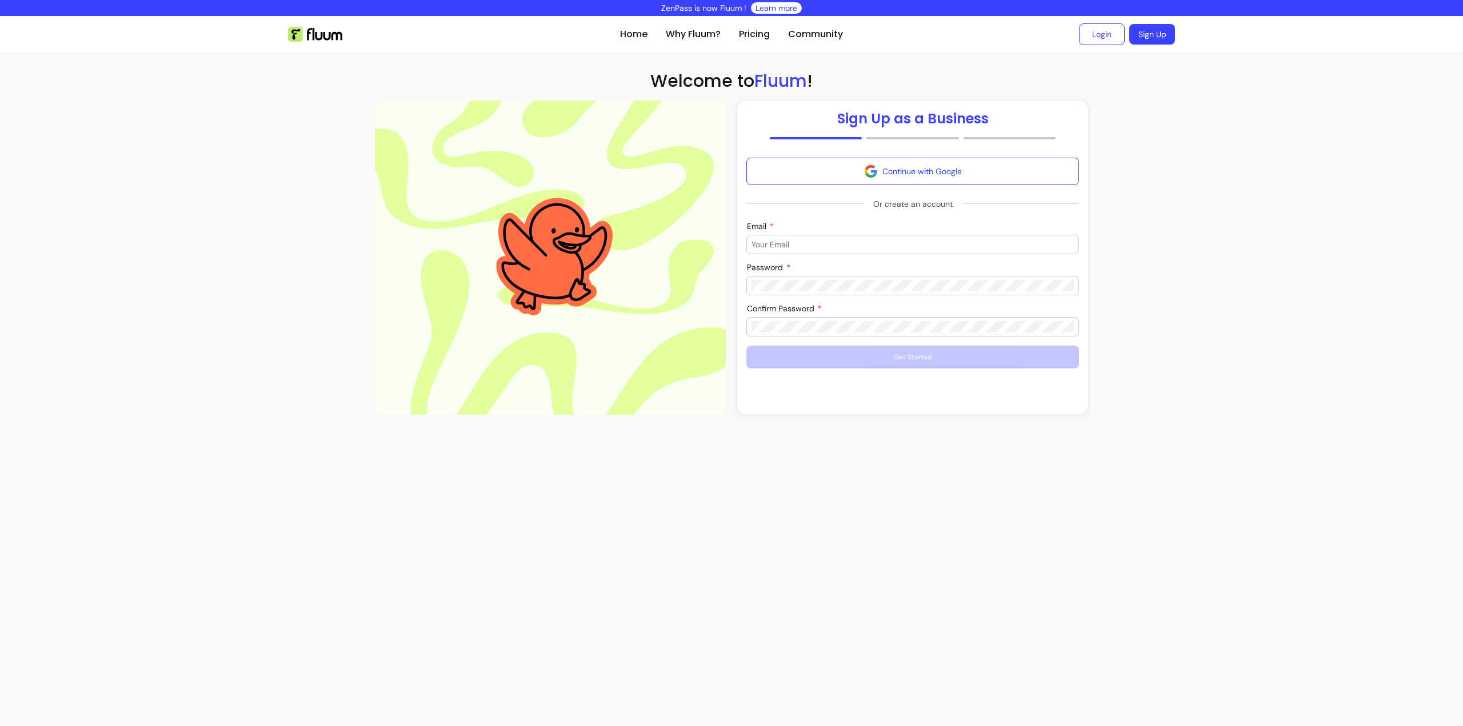 The height and width of the screenshot is (726, 1463). I want to click on p: ZenPass is now Fluum !, so click(703, 8).